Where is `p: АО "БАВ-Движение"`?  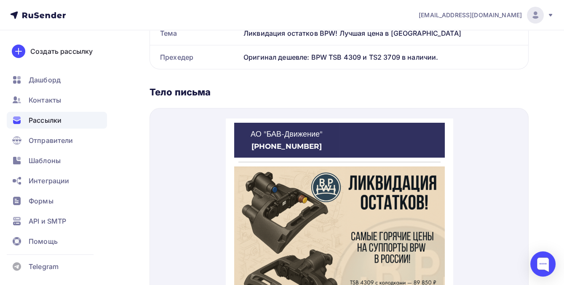 p: АО "БАВ-Движение" is located at coordinates (61, 16).